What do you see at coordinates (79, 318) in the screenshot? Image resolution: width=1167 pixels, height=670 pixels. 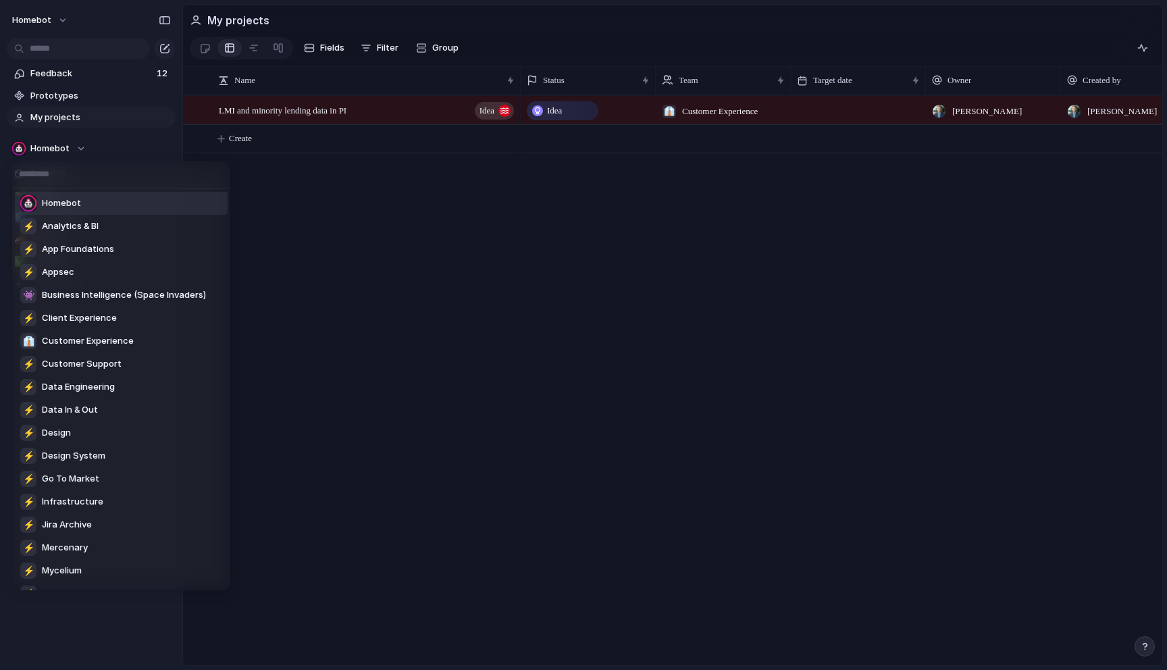 I see `span: Client Experience` at bounding box center [79, 318].